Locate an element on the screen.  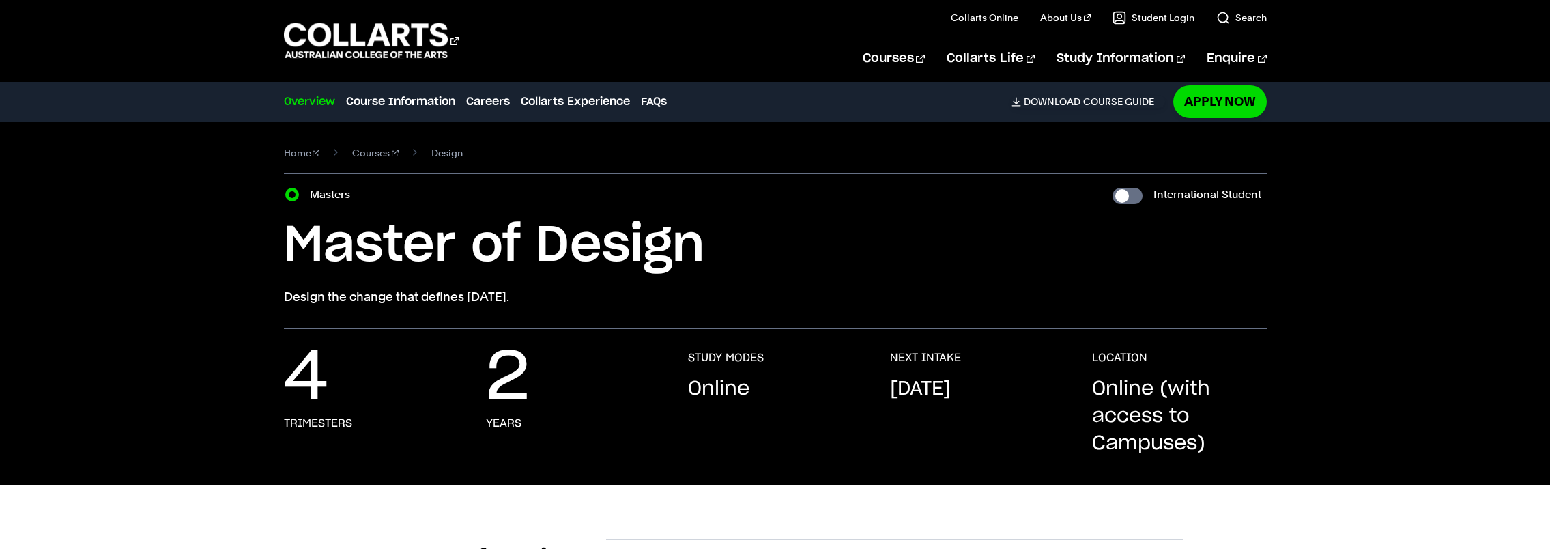
a: Study Information is located at coordinates (1121, 59).